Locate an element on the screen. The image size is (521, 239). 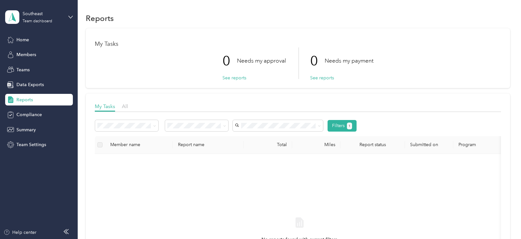
p: Needs my approval is located at coordinates (261, 61).